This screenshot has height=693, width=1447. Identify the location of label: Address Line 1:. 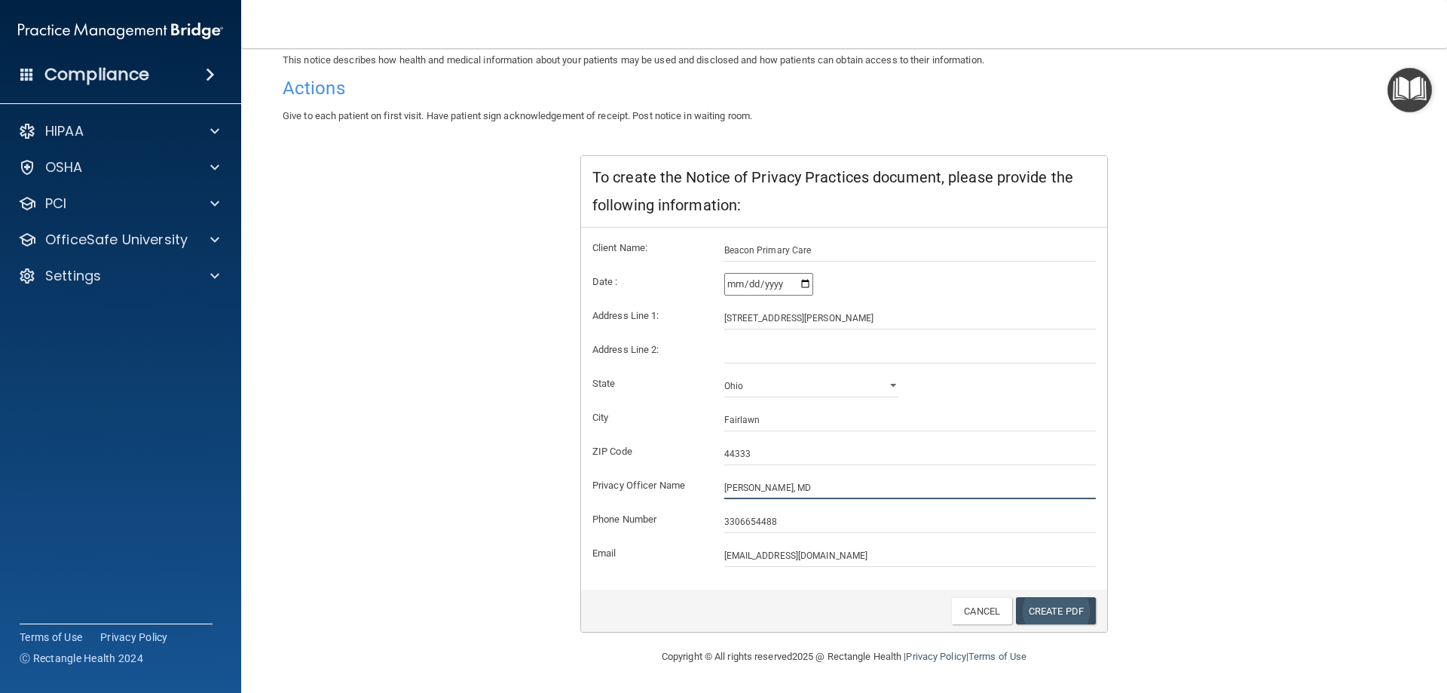
(647, 316).